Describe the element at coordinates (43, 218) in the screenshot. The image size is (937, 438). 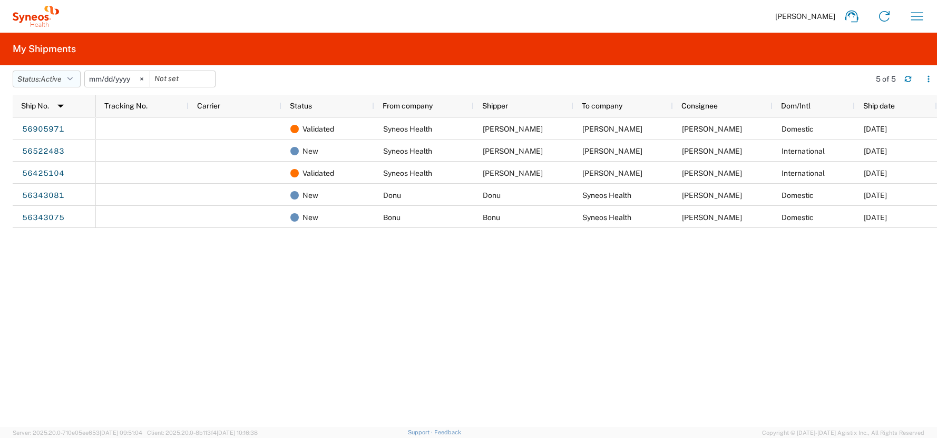
I see `a: 56343075` at that location.